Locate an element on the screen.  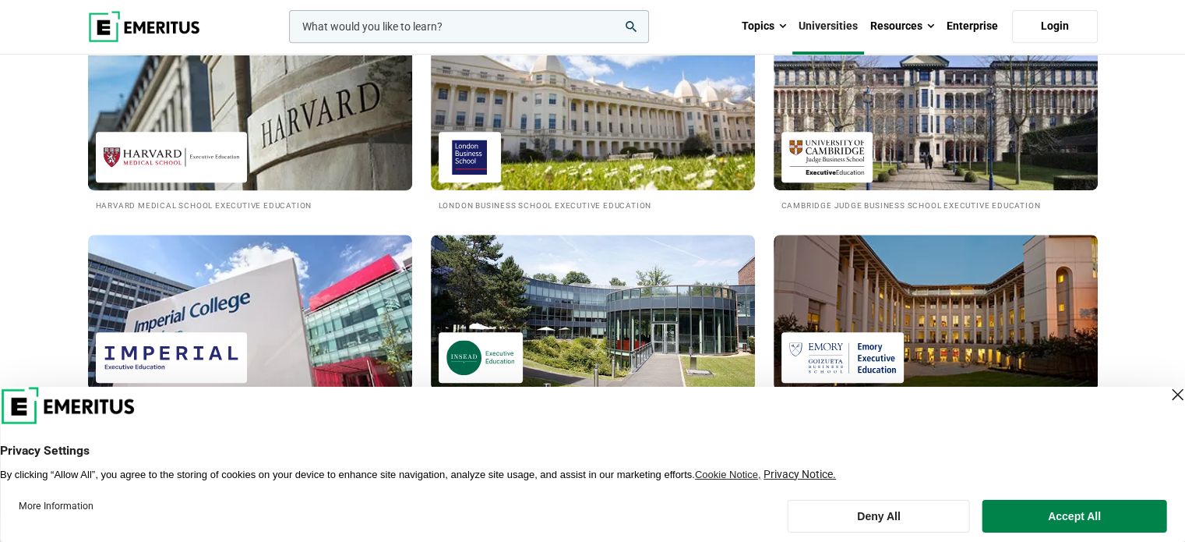
input: woocommerce-product-search-field-0 is located at coordinates (469, 26).